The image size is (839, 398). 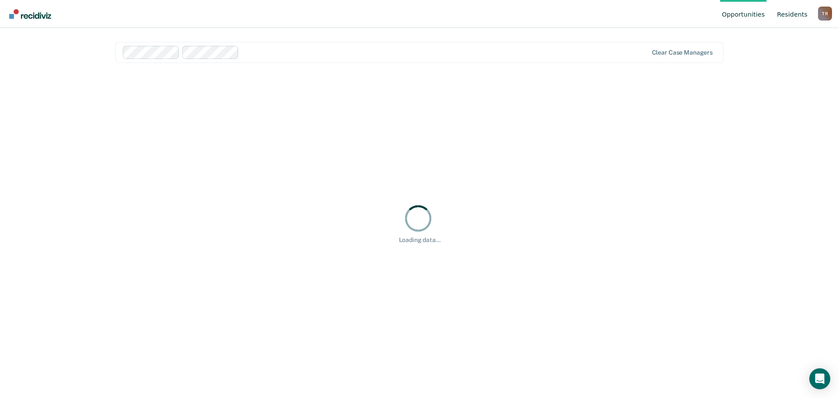 What do you see at coordinates (30, 14) in the screenshot?
I see `img: Recidiviz` at bounding box center [30, 14].